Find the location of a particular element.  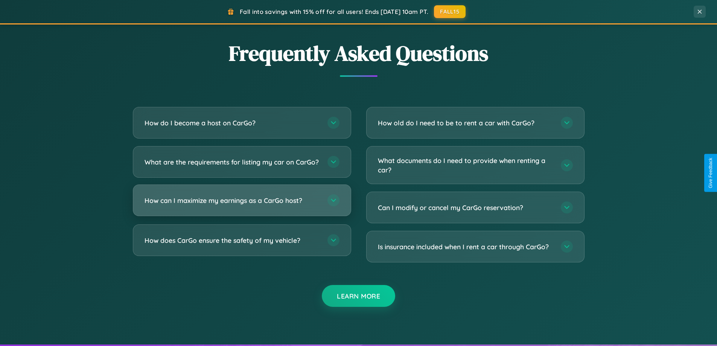

h3: How old do I need to be to rent a car with CarGo? is located at coordinates (465, 123).